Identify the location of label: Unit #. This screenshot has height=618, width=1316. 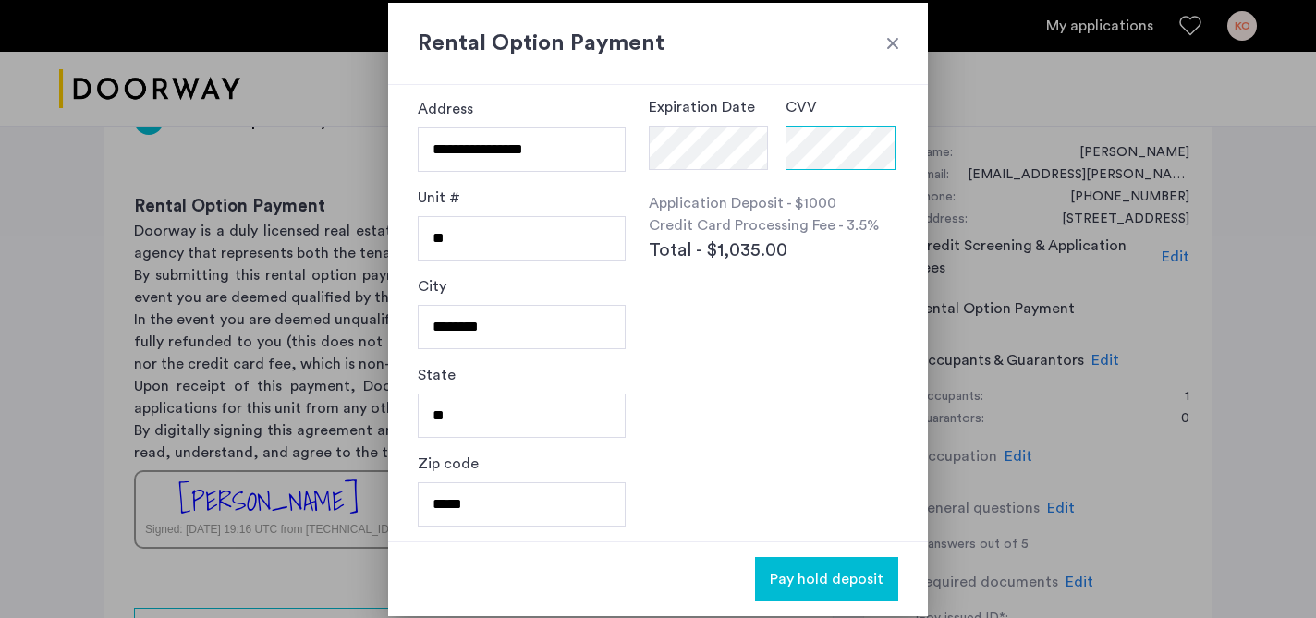
(439, 198).